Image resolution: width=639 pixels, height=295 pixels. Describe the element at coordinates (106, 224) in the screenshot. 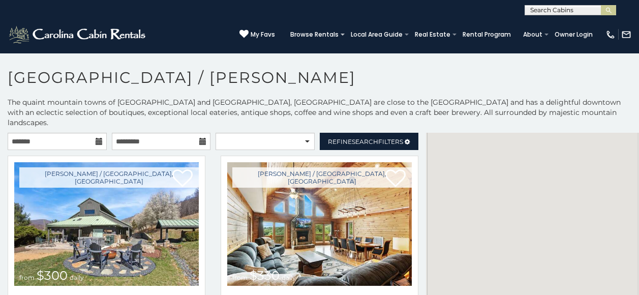

I see `a: Bluff View Farm from $300 daily` at that location.